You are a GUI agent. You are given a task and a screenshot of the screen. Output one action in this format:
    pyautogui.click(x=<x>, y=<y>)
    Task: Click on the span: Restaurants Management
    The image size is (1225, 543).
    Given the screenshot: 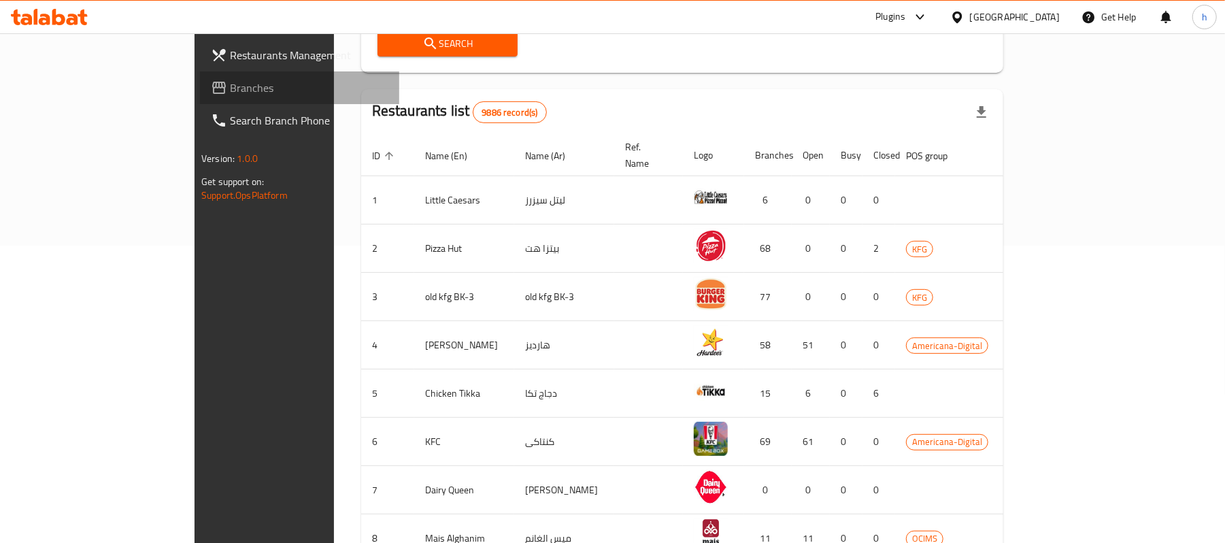 What is the action you would take?
    pyautogui.click(x=309, y=55)
    